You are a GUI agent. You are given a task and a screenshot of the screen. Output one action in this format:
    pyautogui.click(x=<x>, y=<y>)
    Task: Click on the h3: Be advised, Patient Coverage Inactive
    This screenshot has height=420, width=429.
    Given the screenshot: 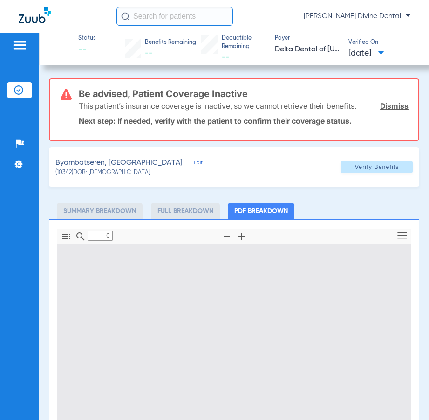 What is the action you would take?
    pyautogui.click(x=244, y=94)
    